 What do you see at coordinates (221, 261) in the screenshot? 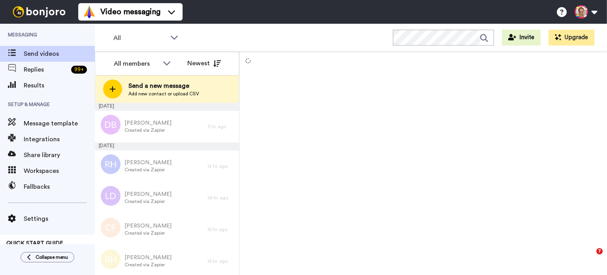
I see `div: 16 hr. ago` at bounding box center [221, 261].